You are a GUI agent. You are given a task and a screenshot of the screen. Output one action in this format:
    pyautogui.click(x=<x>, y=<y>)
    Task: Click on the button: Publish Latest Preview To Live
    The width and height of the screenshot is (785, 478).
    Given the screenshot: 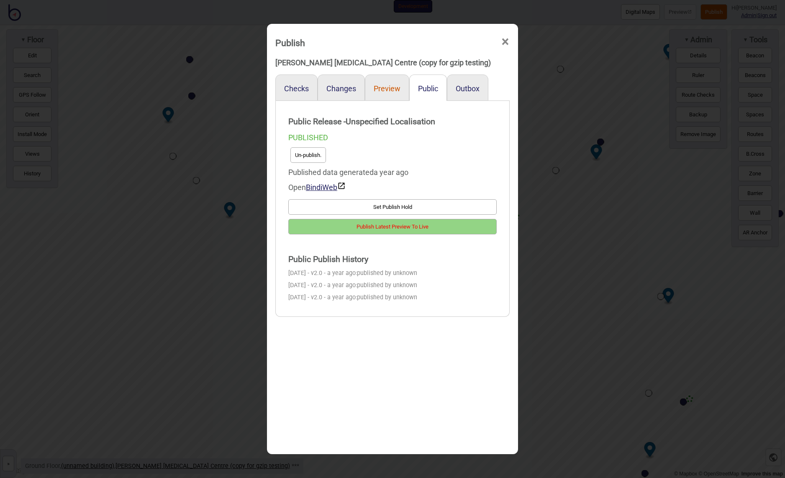 What is the action you would take?
    pyautogui.click(x=392, y=226)
    